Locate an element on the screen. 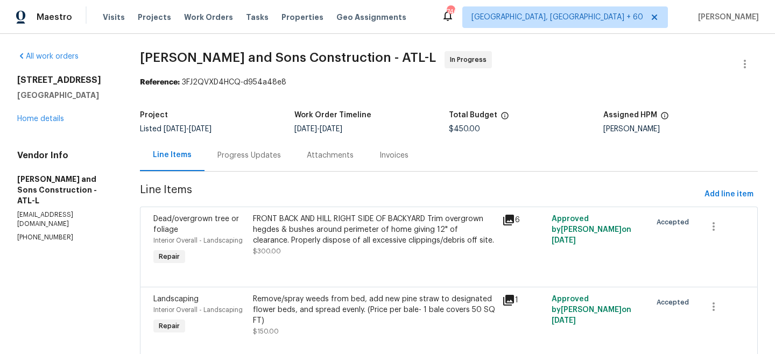 The image size is (775, 354). span: The hpm assigned to this work order. is located at coordinates (664, 118).